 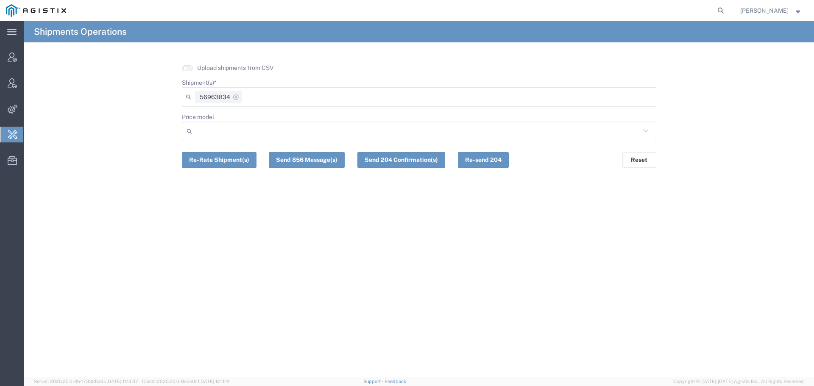 I want to click on span: Server: 2025.20.0-db47332bad5, so click(x=86, y=382).